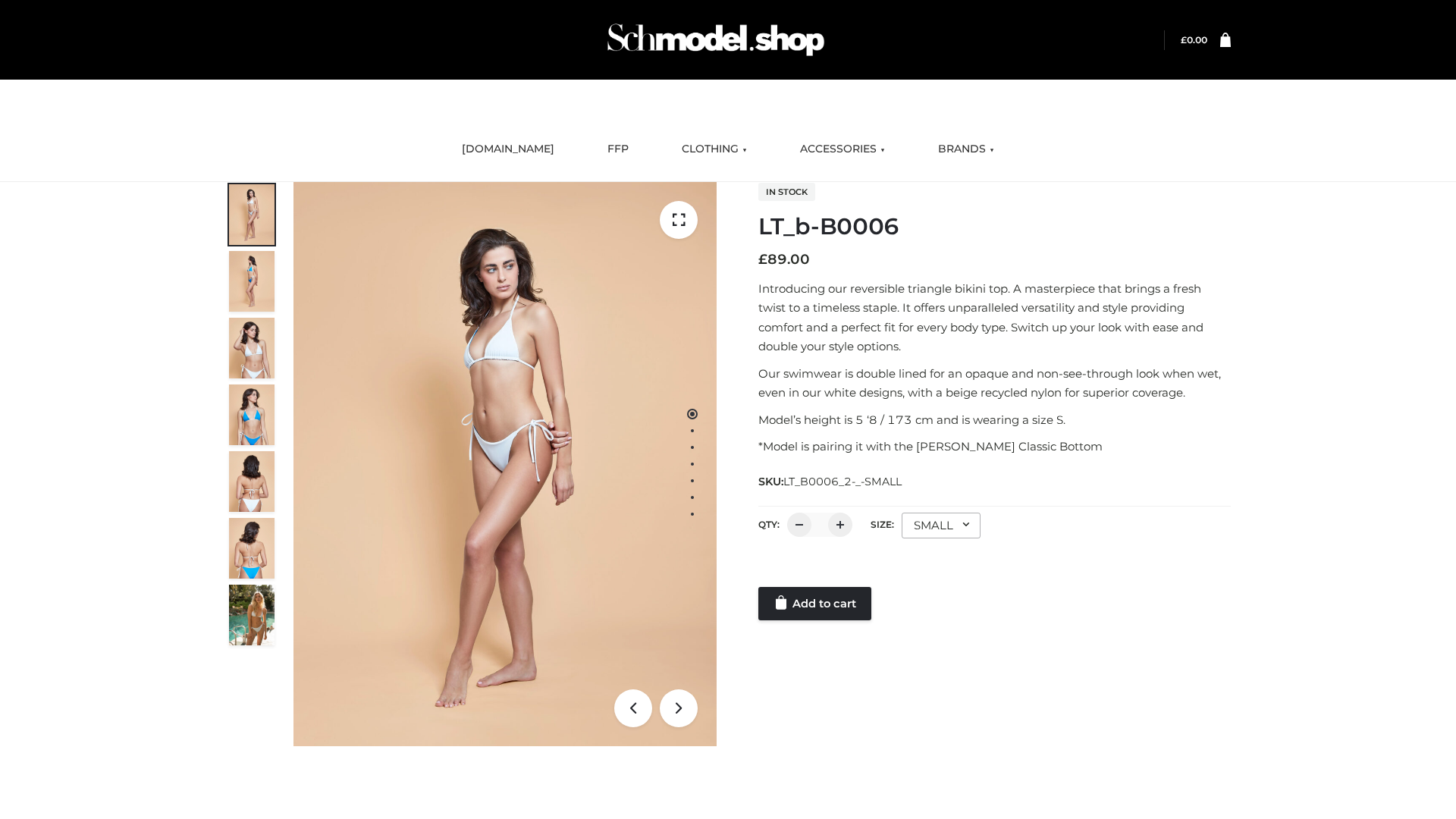  Describe the element at coordinates (251, 215) in the screenshot. I see `img: ArielClassicBikiniTop_CloudNine_AzureSky_OW114ECO_1-scaled.jpg` at that location.